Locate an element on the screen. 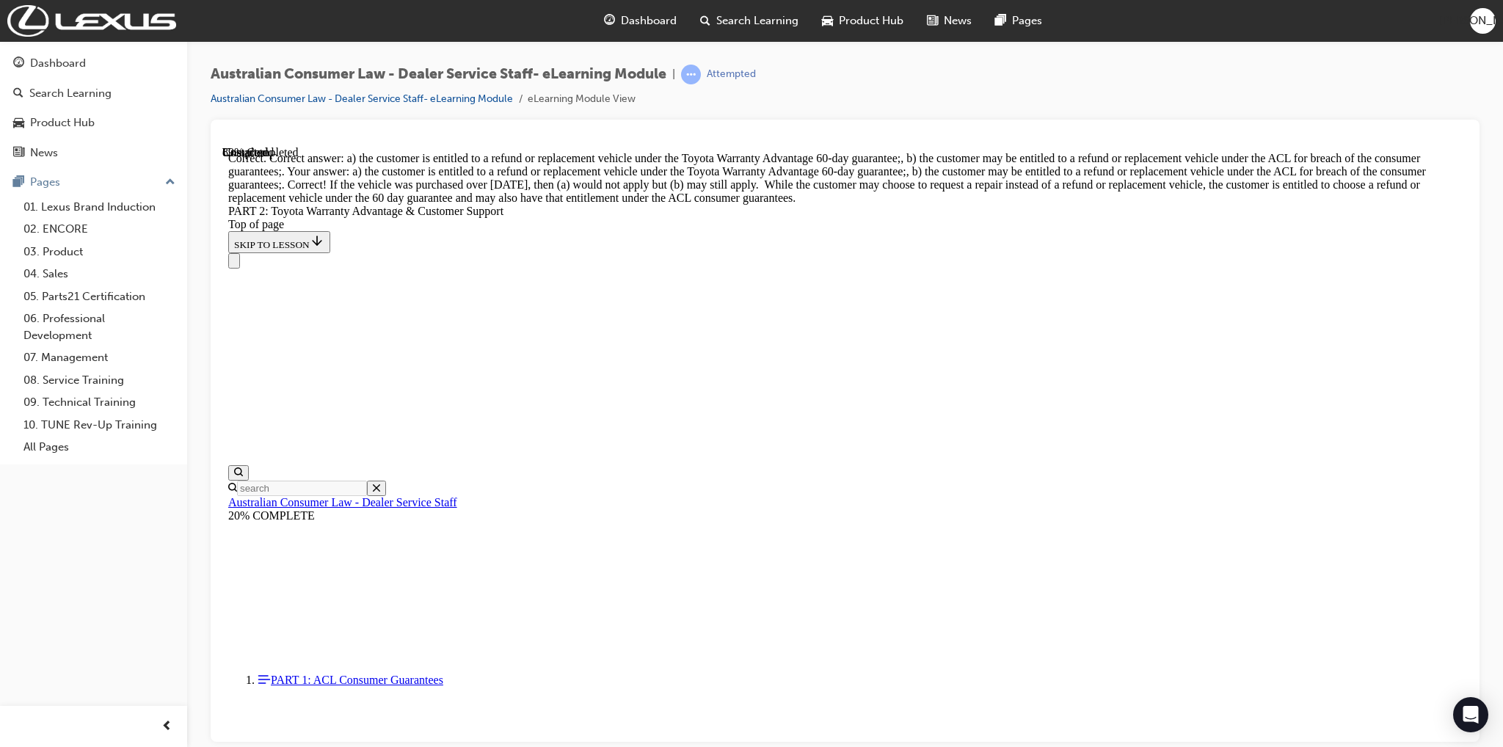 The image size is (1503, 747). a: Australian Consumer Law - Dealer Service Staff is located at coordinates (120, 356).